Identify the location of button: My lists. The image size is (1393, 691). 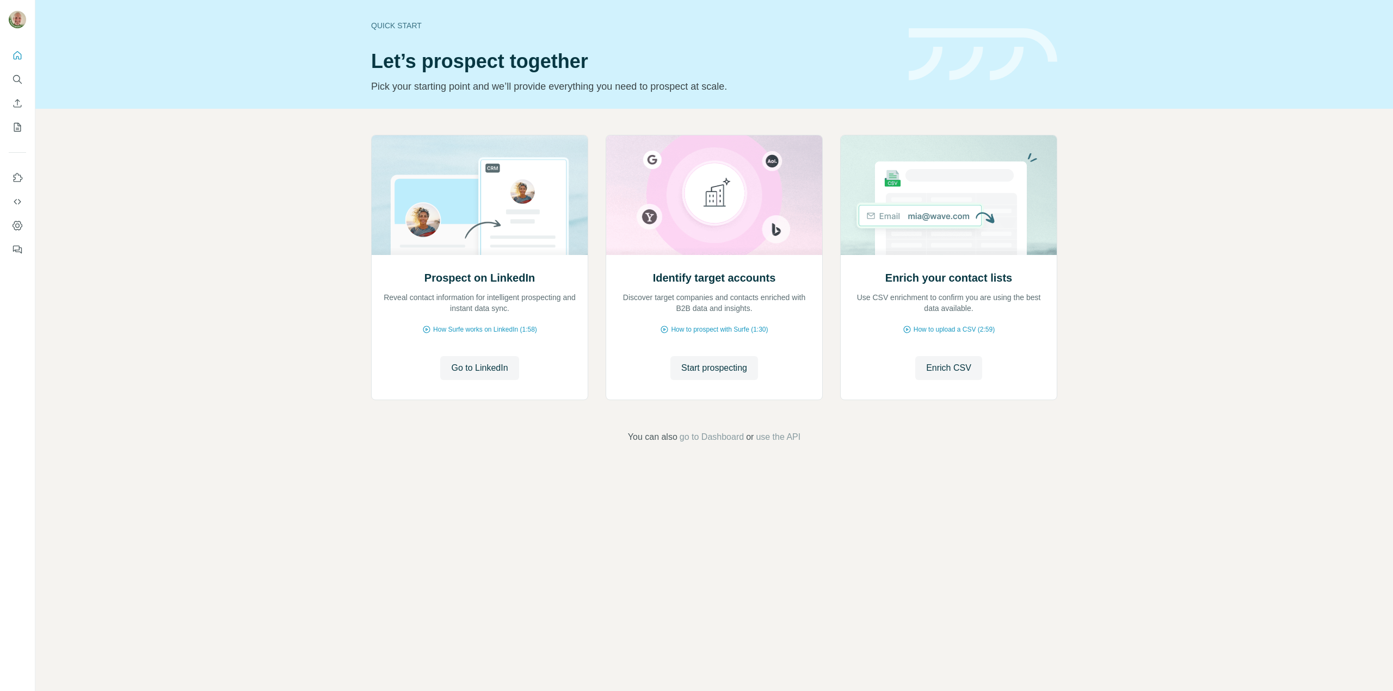
(17, 127).